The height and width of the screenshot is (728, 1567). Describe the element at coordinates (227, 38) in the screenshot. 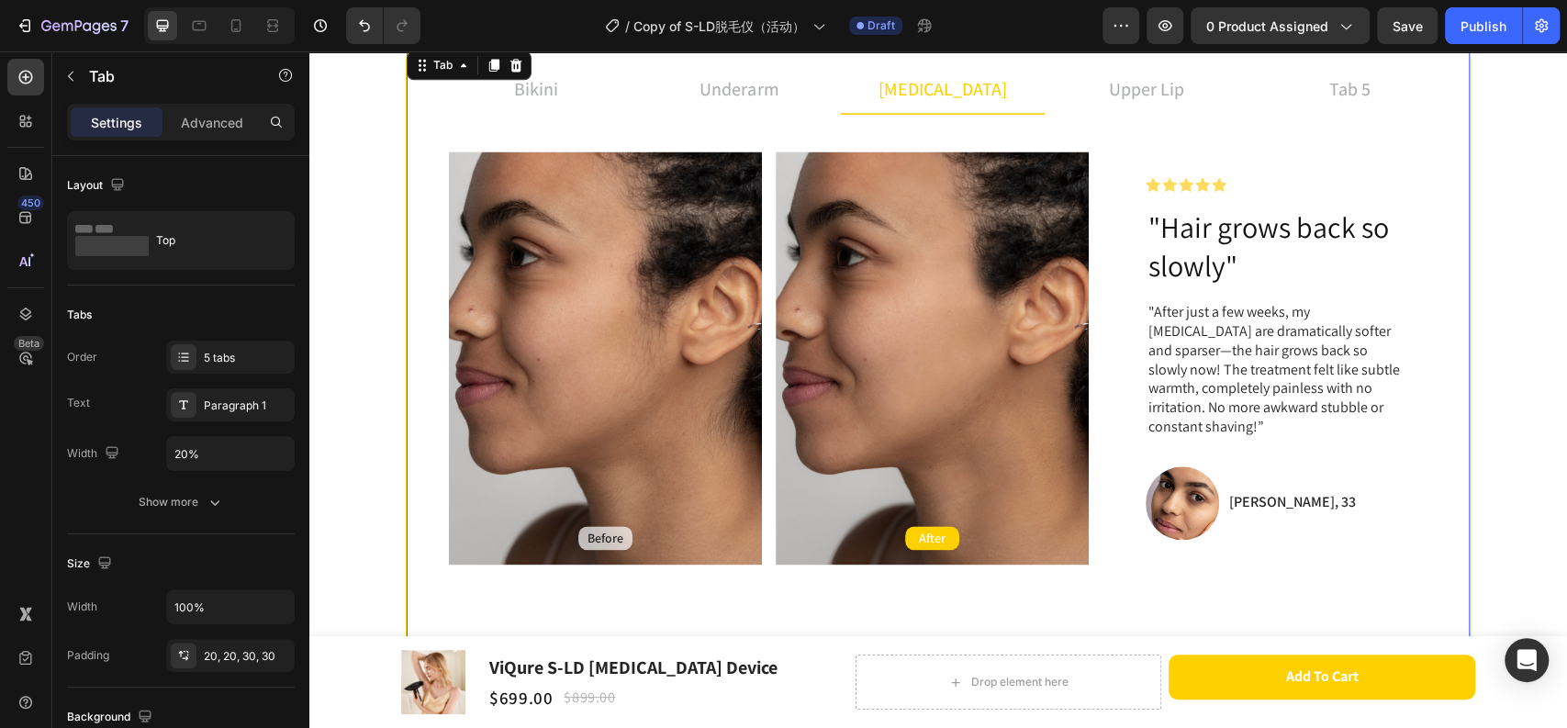

I see `p: bikini` at that location.